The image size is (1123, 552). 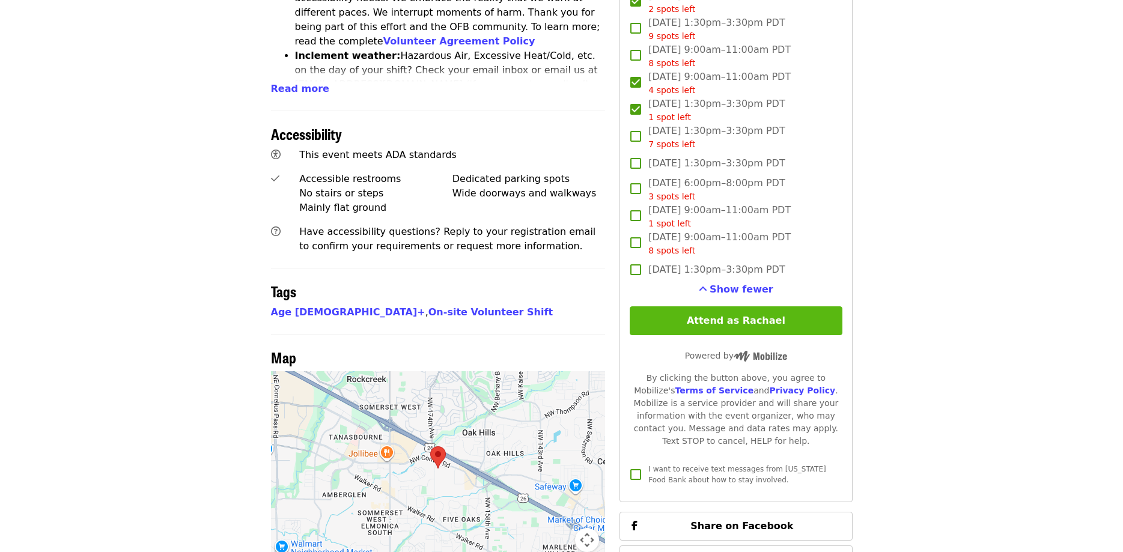 I want to click on button: See more timeslots, so click(x=736, y=290).